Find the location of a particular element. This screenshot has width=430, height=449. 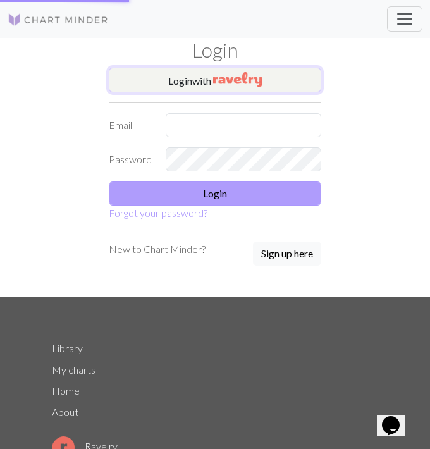

a: Library is located at coordinates (67, 348).